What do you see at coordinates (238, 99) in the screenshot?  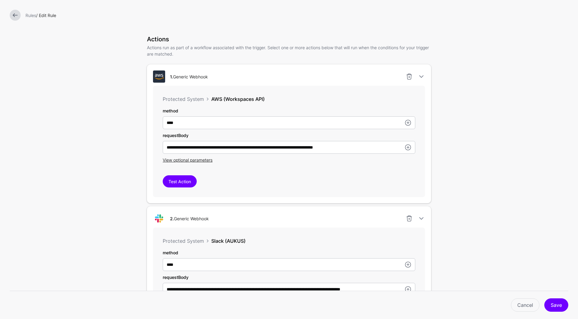 I see `span: AWS (Workspaces API)` at bounding box center [238, 99].